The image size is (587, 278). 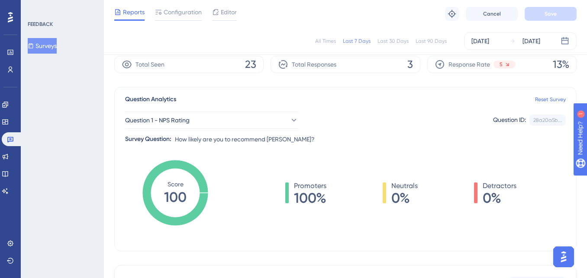 What do you see at coordinates (157, 120) in the screenshot?
I see `span: Question 1 - NPS Rating` at bounding box center [157, 120].